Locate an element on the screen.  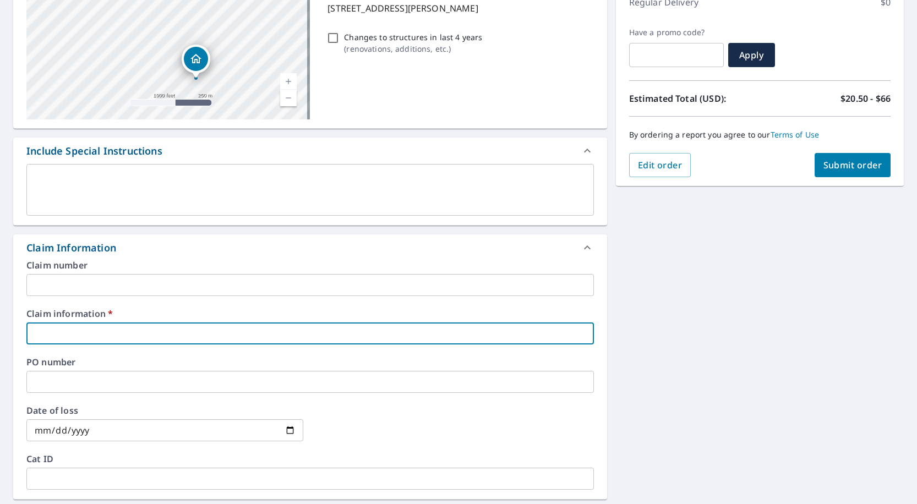
span: Submit order is located at coordinates (853, 165).